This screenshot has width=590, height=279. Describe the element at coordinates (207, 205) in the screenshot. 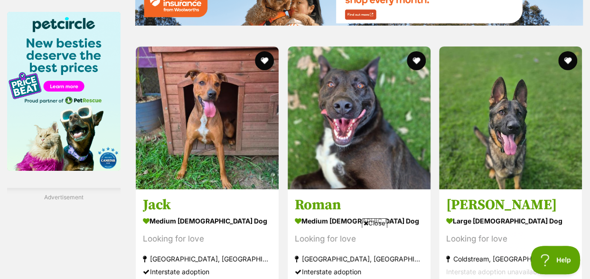

I see `h3: Jack` at that location.